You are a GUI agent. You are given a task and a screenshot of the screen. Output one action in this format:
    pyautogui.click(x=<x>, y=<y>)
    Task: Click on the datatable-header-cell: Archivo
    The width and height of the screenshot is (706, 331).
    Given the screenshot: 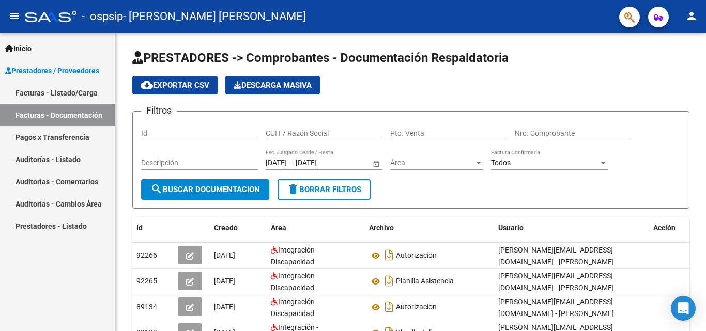 What is the action you would take?
    pyautogui.click(x=430, y=228)
    